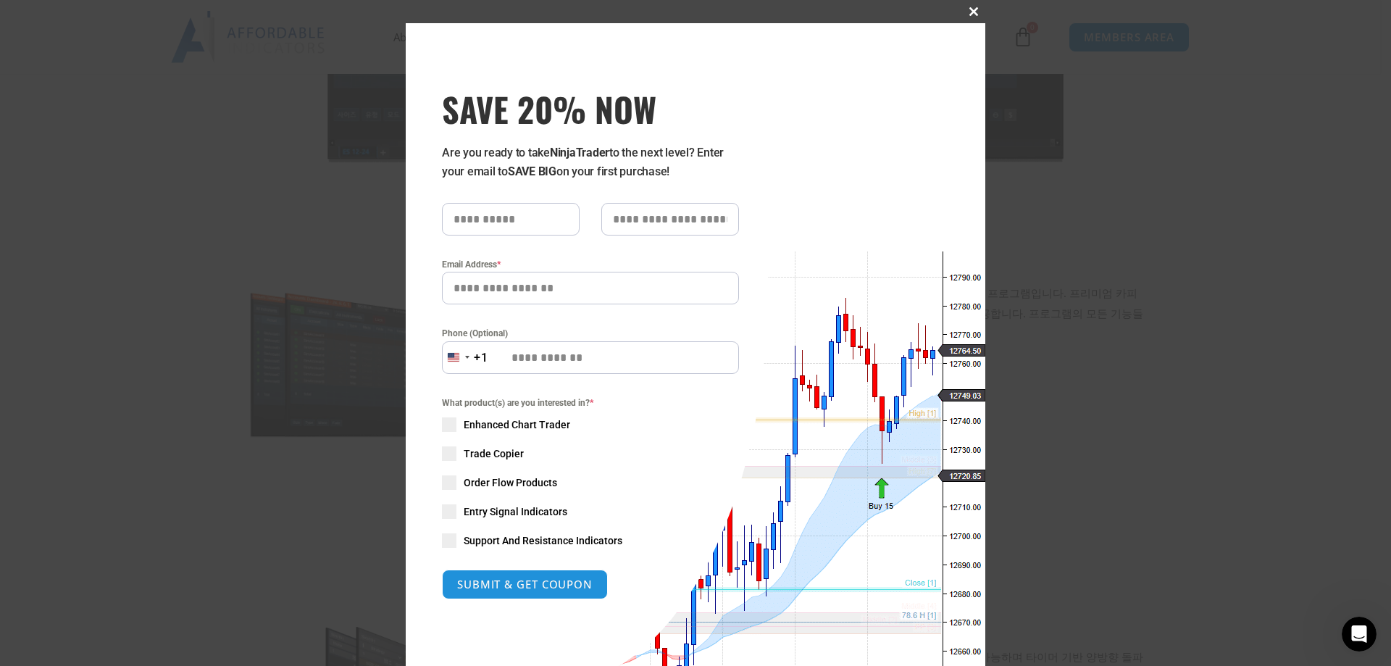  What do you see at coordinates (532, 171) in the screenshot?
I see `strong: SAVE BIG` at bounding box center [532, 171].